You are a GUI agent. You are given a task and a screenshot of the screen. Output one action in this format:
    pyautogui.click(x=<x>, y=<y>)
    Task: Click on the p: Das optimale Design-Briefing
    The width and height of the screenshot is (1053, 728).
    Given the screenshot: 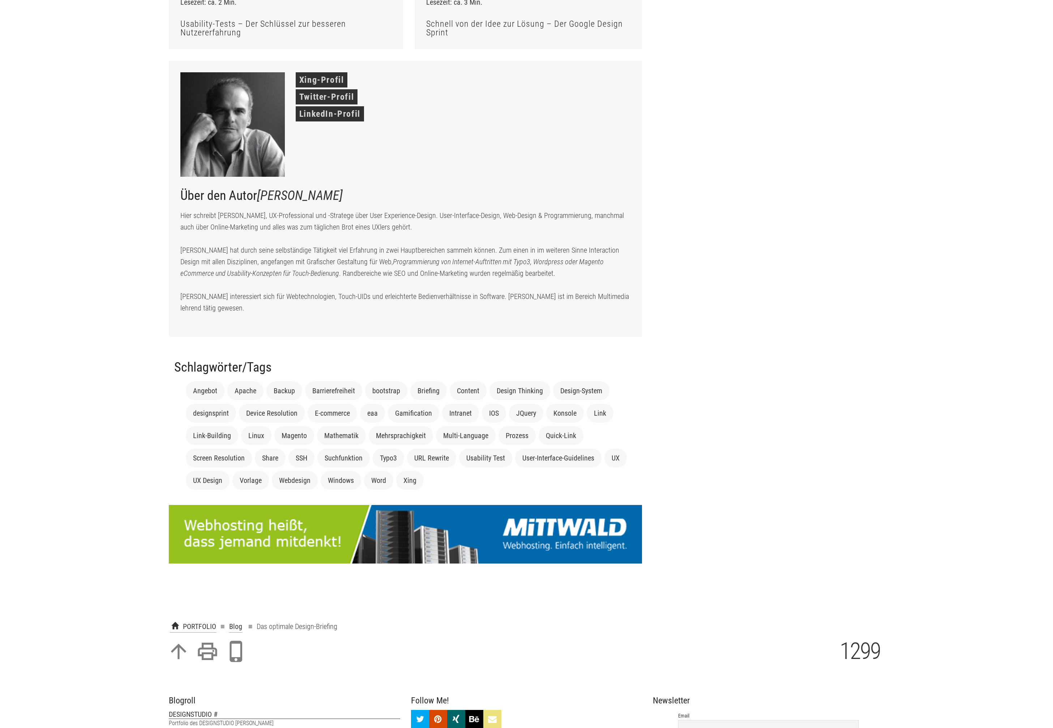 What is the action you would take?
    pyautogui.click(x=526, y=626)
    